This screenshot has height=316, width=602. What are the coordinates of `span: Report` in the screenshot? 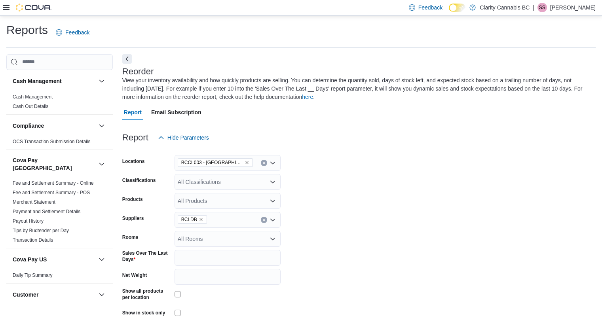 It's located at (133, 112).